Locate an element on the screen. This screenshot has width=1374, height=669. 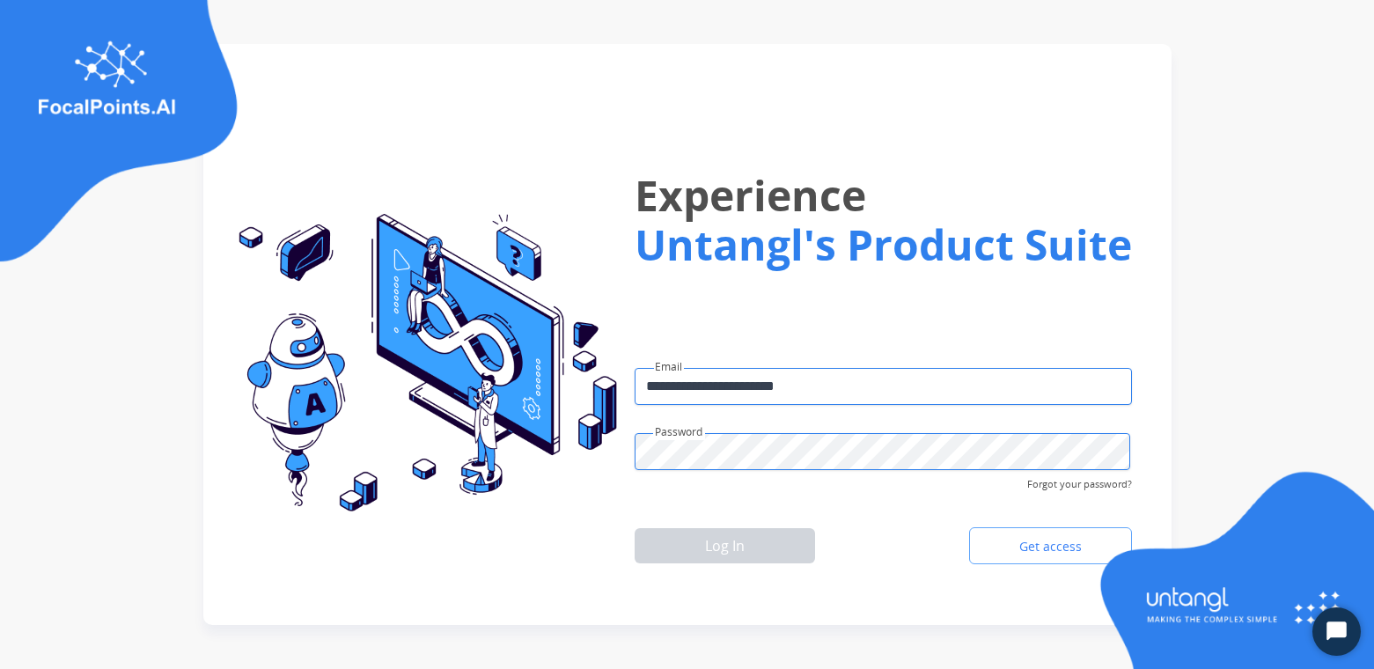
span: Get access is located at coordinates (1050, 547).